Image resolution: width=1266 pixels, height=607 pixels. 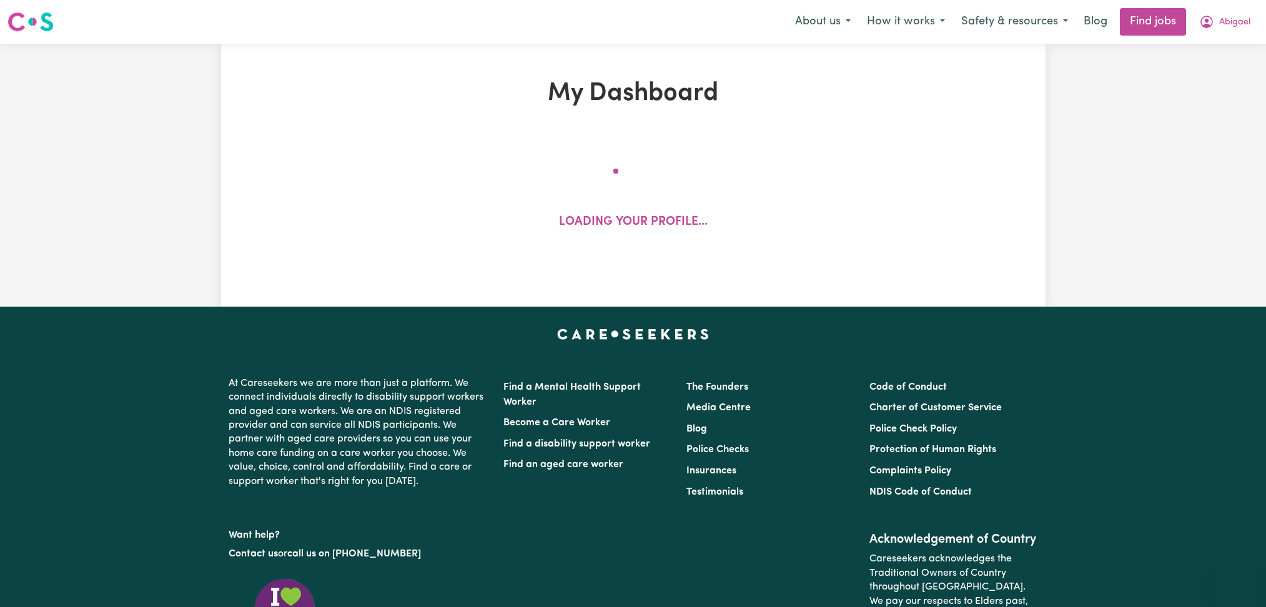 What do you see at coordinates (933, 450) in the screenshot?
I see `a: Protection of Human Rights` at bounding box center [933, 450].